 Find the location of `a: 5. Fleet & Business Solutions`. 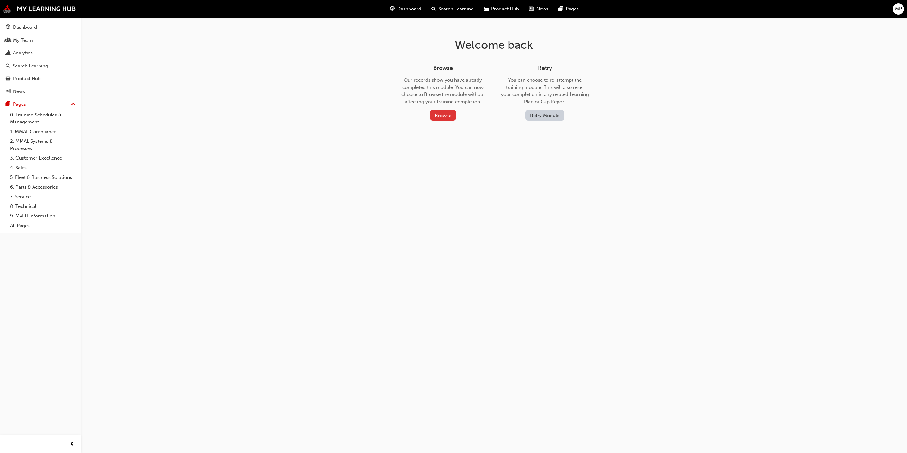

a: 5. Fleet & Business Solutions is located at coordinates (43, 177).